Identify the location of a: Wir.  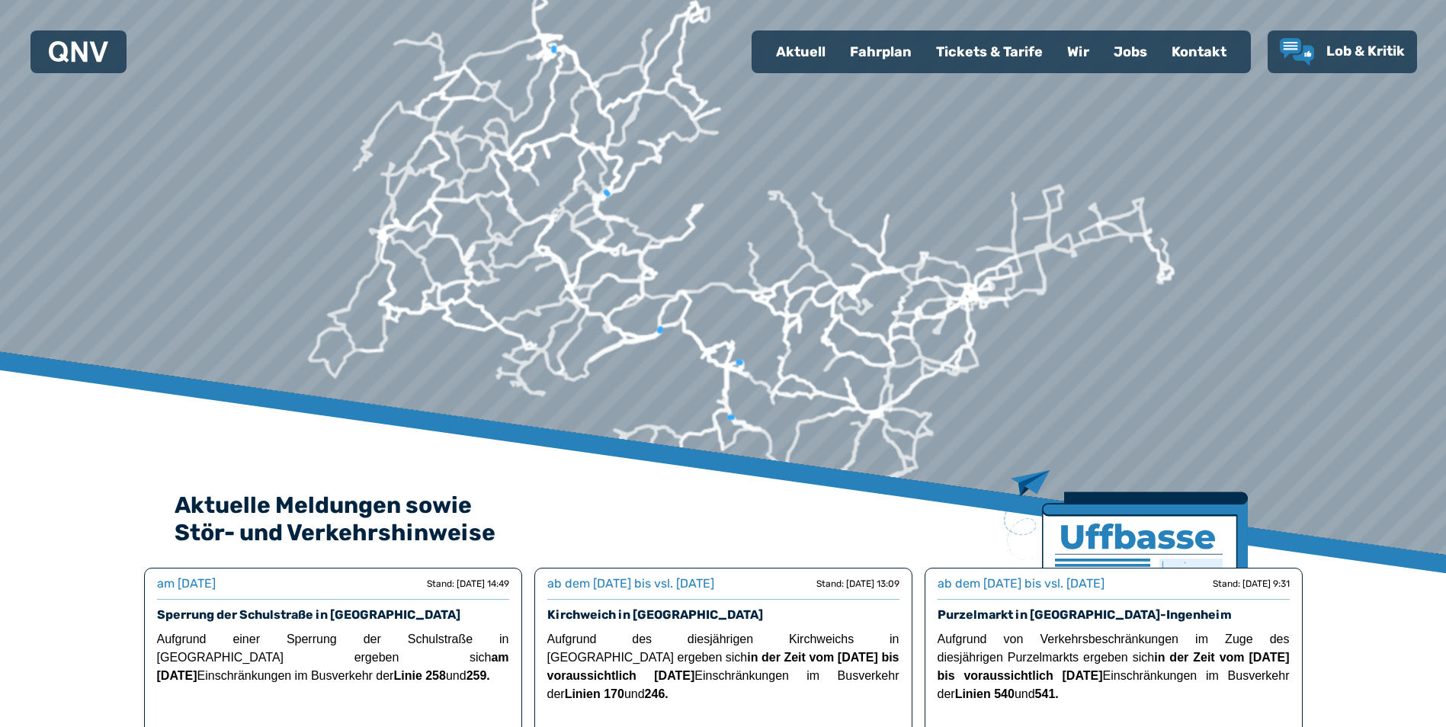
(1078, 52).